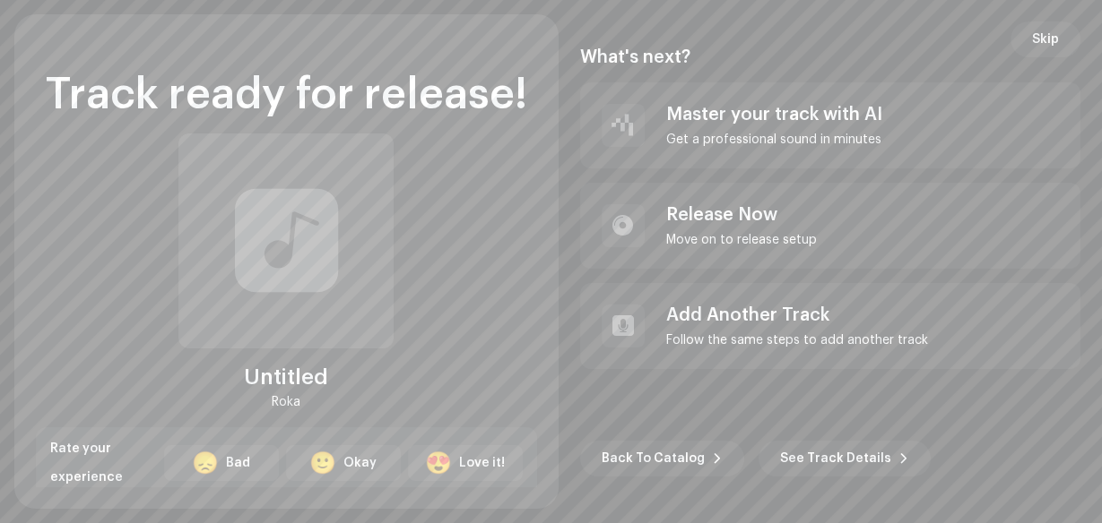 This screenshot has height=523, width=1102. Describe the element at coordinates (797, 341) in the screenshot. I see `div: Follow the same steps to add another track` at that location.